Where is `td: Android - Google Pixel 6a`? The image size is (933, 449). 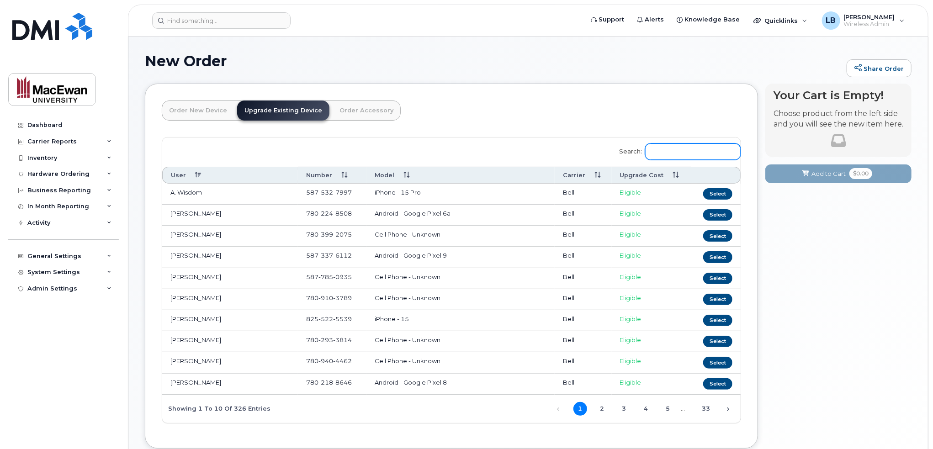 td: Android - Google Pixel 6a is located at coordinates (460, 215).